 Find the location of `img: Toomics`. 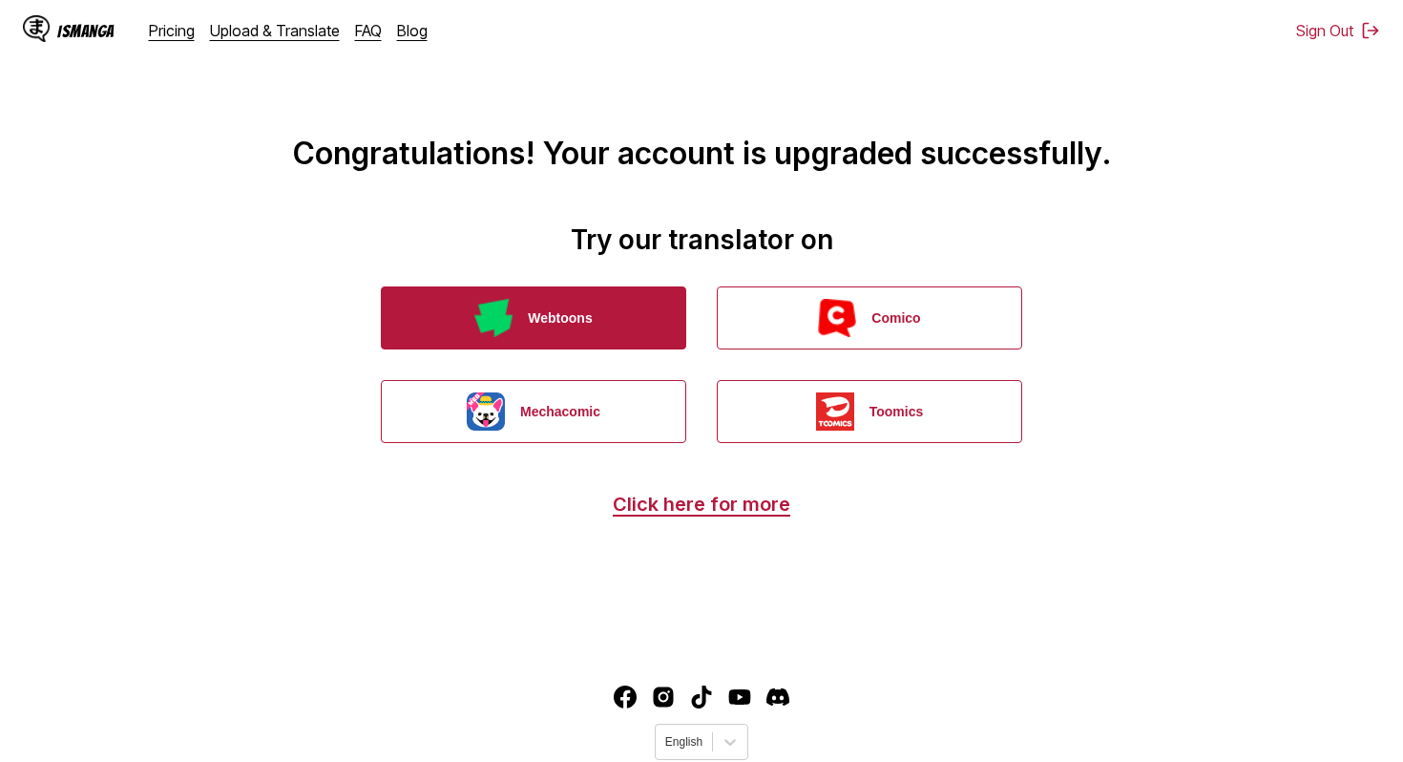

img: Toomics is located at coordinates (835, 411).